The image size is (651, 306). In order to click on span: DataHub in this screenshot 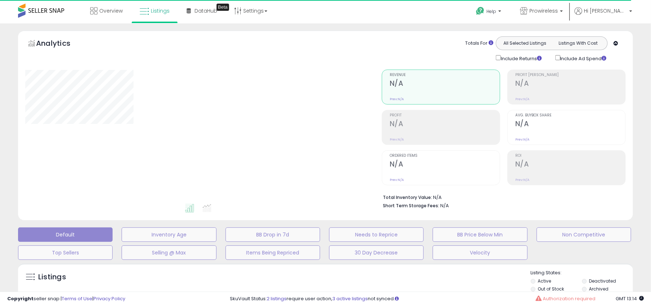, I will do `click(206, 11)`.